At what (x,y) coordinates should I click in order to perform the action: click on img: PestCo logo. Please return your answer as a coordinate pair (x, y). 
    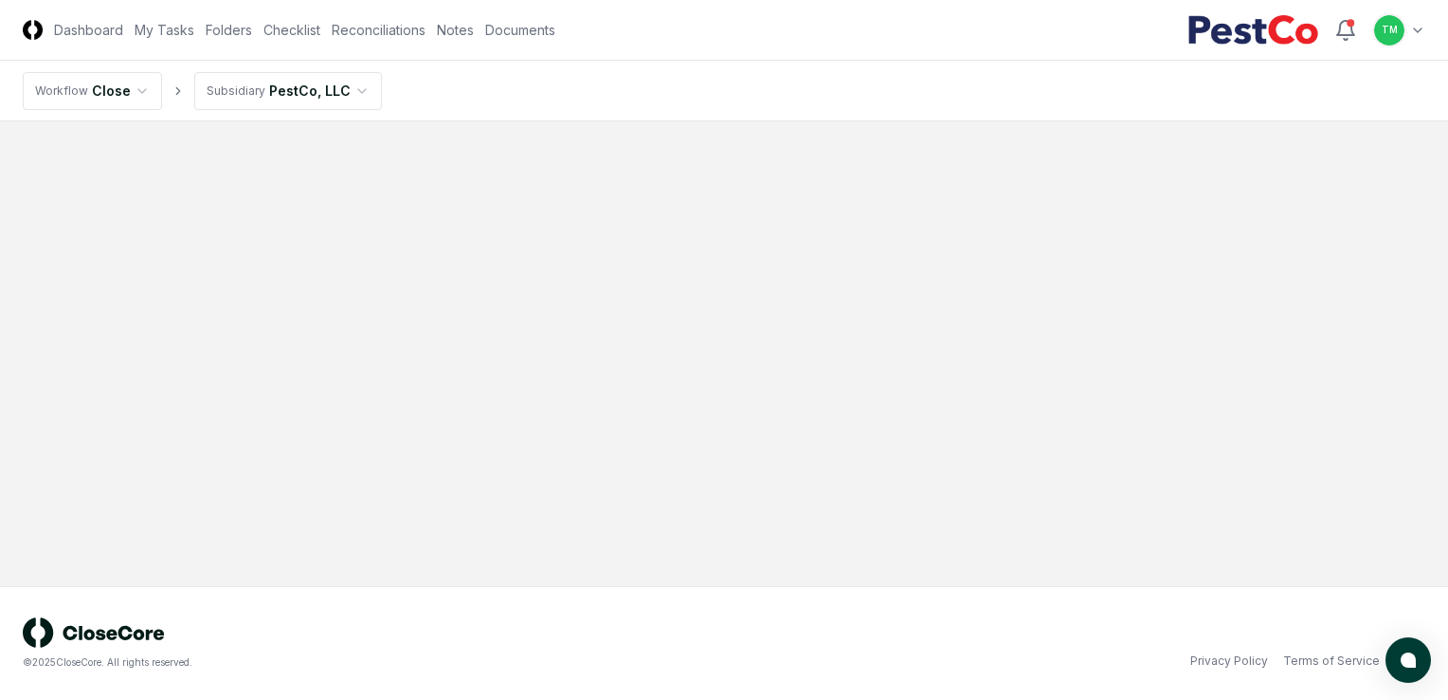
    Looking at the image, I should click on (1253, 30).